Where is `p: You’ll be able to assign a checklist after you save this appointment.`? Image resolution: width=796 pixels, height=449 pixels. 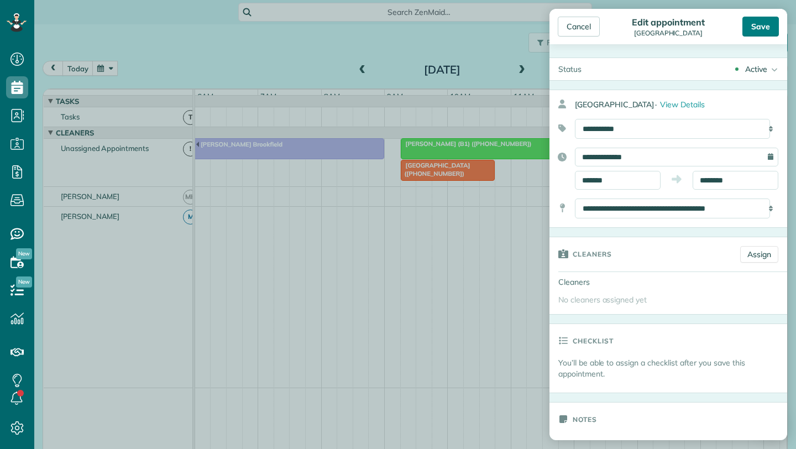
p: You’ll be able to assign a checklist after you save this appointment. is located at coordinates (673, 368).